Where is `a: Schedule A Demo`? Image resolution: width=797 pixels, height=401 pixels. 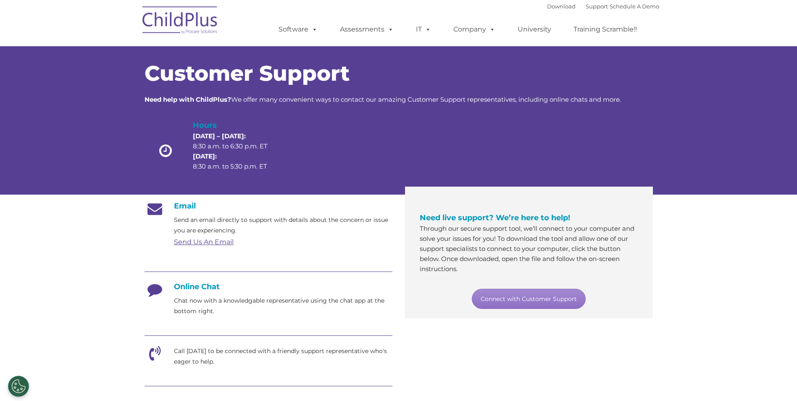
a: Schedule A Demo is located at coordinates (634, 6).